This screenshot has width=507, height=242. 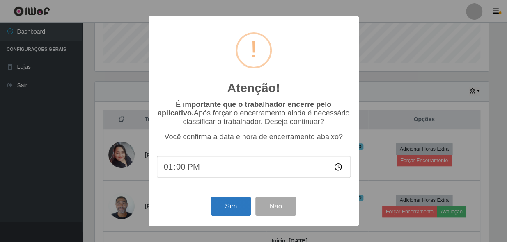 What do you see at coordinates (275, 206) in the screenshot?
I see `button: Não` at bounding box center [275, 206].